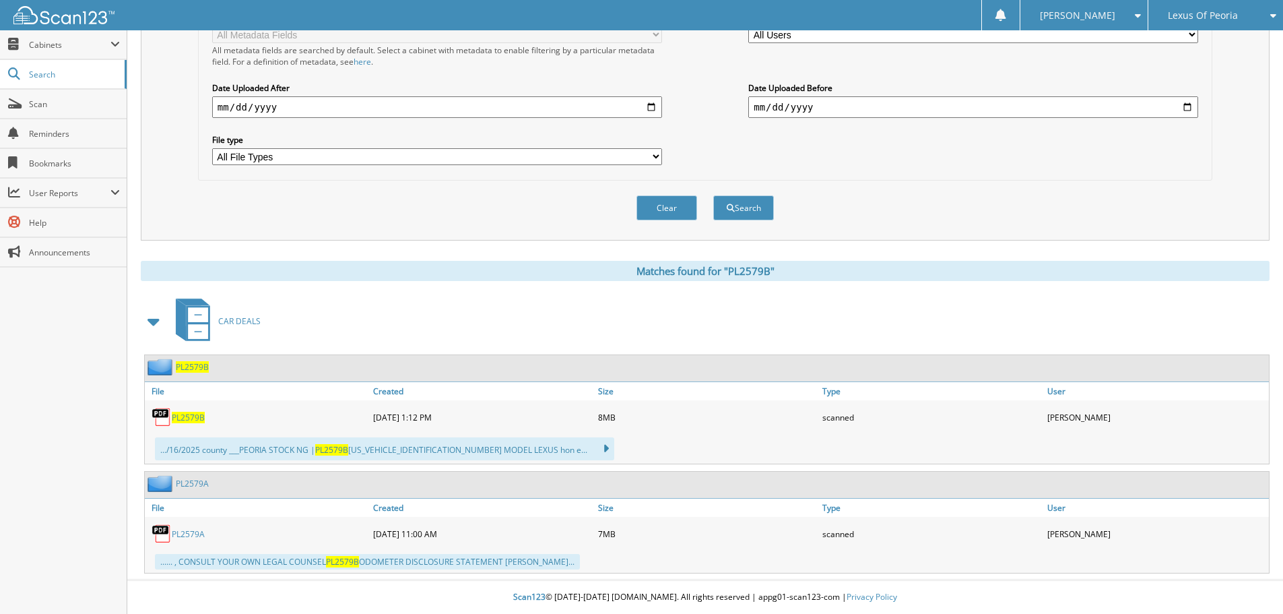 This screenshot has width=1283, height=614. I want to click on img: scan123-logo-white.svg, so click(64, 15).